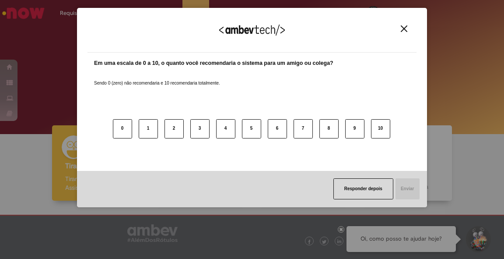 This screenshot has width=504, height=259. What do you see at coordinates (252, 129) in the screenshot?
I see `button: 5` at bounding box center [252, 129].